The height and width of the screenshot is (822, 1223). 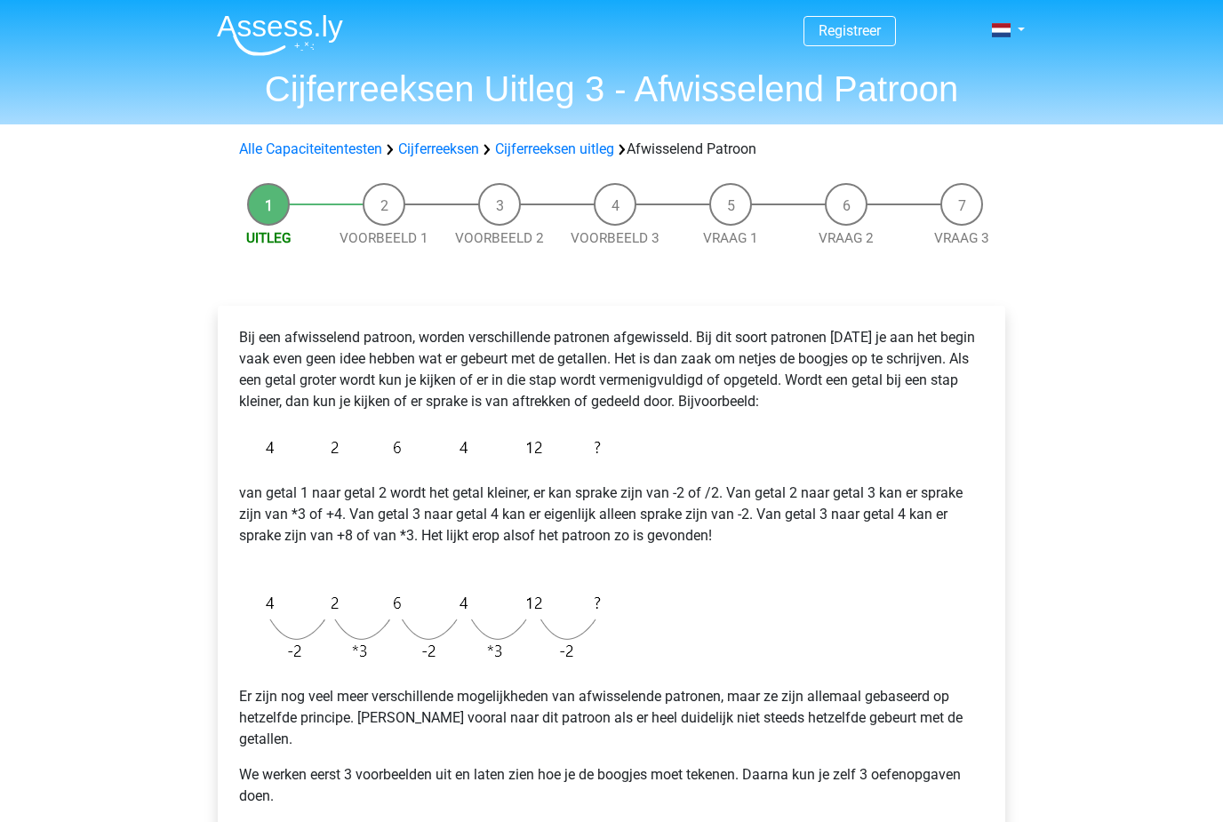 What do you see at coordinates (612, 786) in the screenshot?
I see `p: We werken eerst 3 voorbeelden uit en laten zien hoe je de boogjes moet tekenen. Daarna kun je zel...` at bounding box center [612, 786].